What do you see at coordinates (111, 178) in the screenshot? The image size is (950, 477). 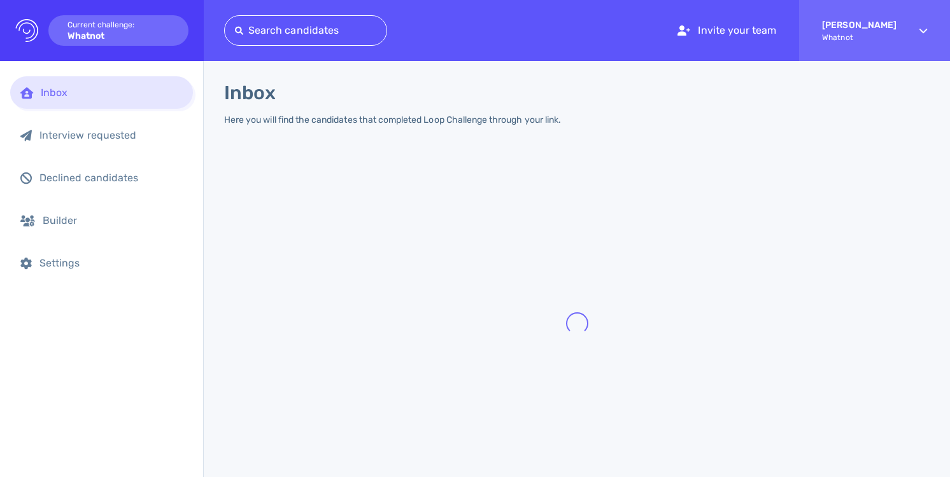 I see `div: Declined candidates` at bounding box center [111, 178].